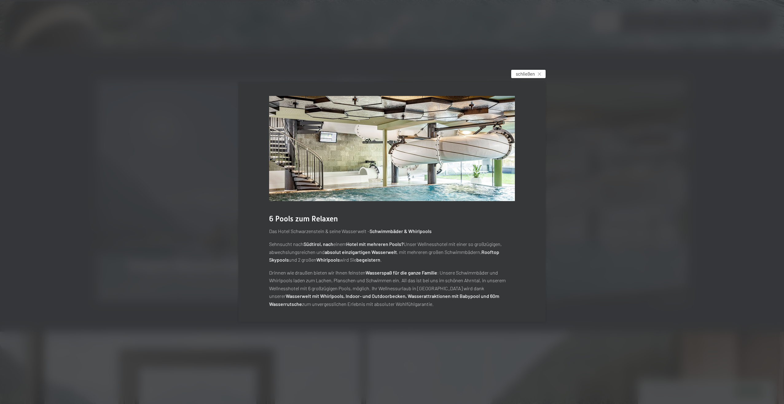 The height and width of the screenshot is (404, 784). What do you see at coordinates (392, 288) in the screenshot?
I see `p: Drinnen wie draußen bieten wir Ihnen feinsten : Unsere Schwimmbäder und Whirlpools laden zum Lach...` at bounding box center [392, 288].